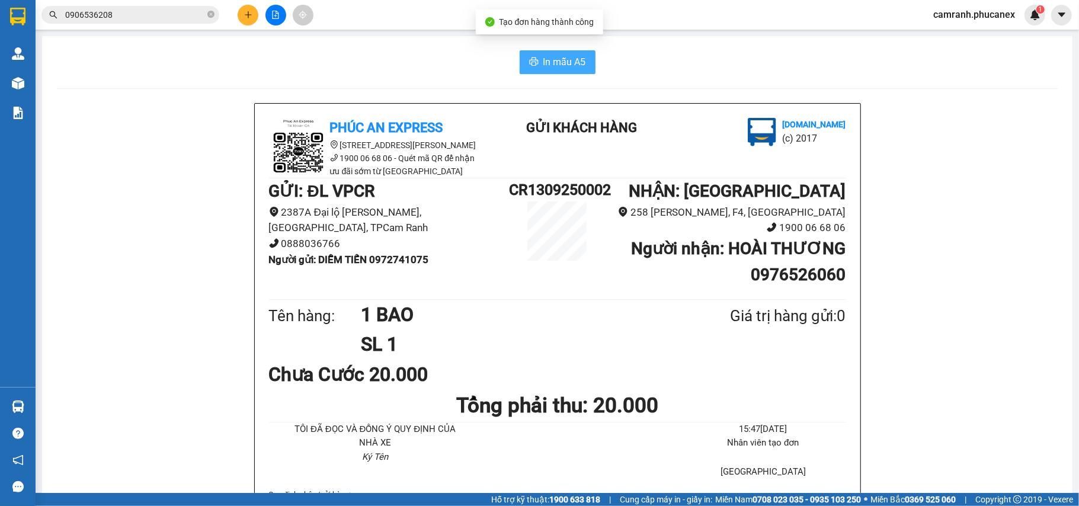  What do you see at coordinates (18, 433) in the screenshot?
I see `span: question-circle` at bounding box center [18, 433].